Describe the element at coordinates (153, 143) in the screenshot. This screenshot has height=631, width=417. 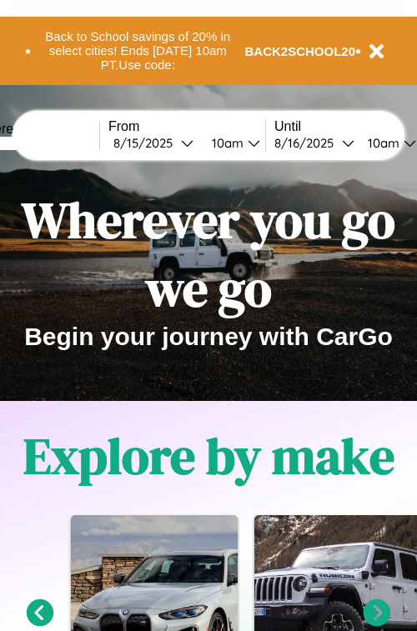
I see `button: 8/15/2025` at that location.